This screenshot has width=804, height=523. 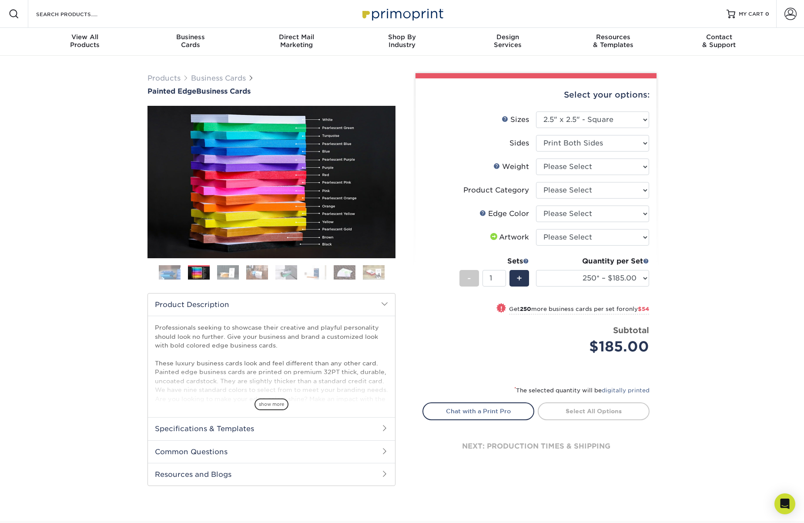 I want to click on a: DesignServices, so click(x=508, y=42).